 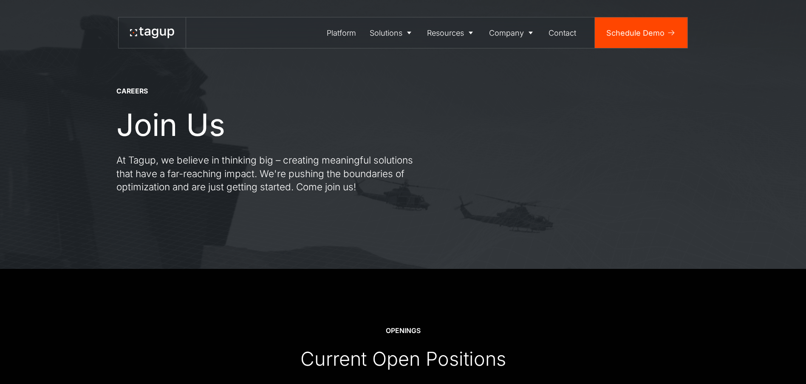 What do you see at coordinates (403, 331) in the screenshot?
I see `div: OPENINGS` at bounding box center [403, 331].